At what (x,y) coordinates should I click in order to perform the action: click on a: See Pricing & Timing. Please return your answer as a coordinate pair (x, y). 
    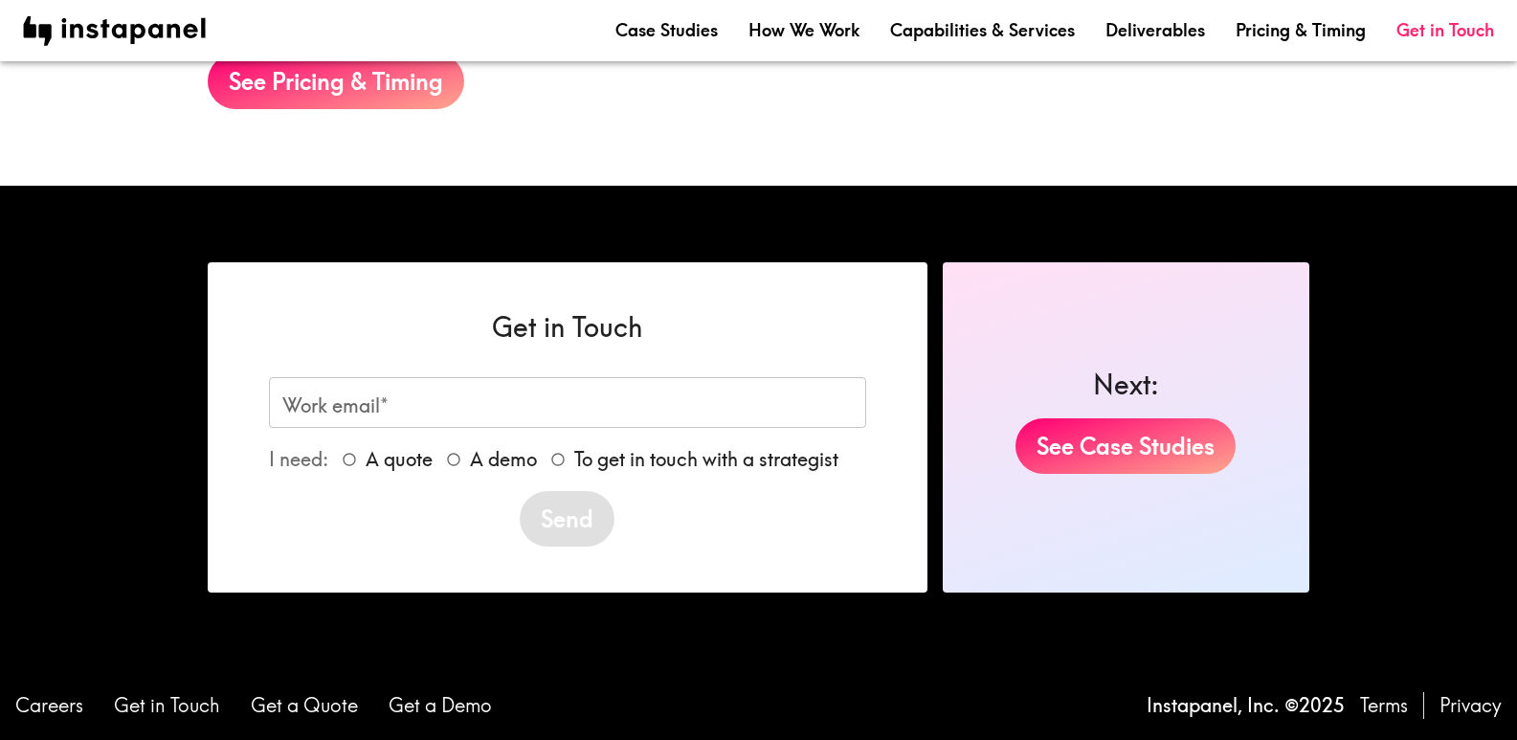
    Looking at the image, I should click on (336, 81).